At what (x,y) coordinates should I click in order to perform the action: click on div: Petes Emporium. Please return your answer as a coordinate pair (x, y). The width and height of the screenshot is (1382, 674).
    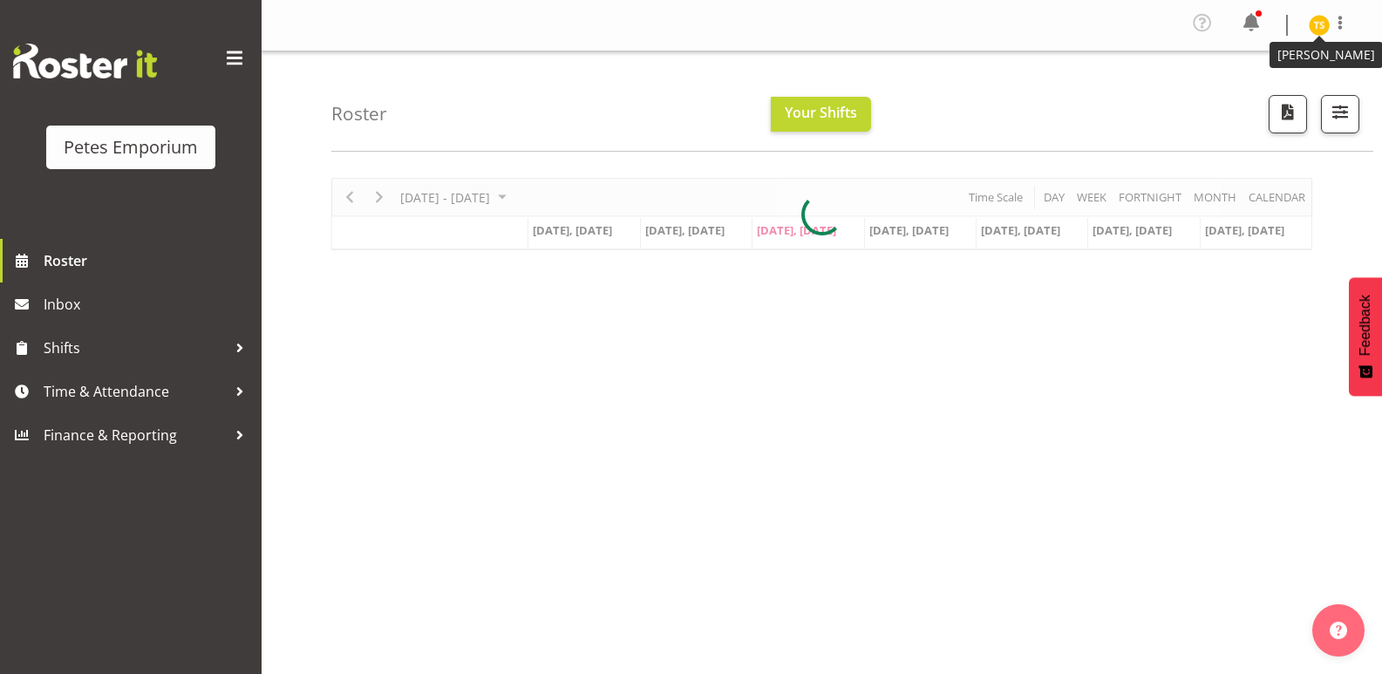
    Looking at the image, I should click on (131, 147).